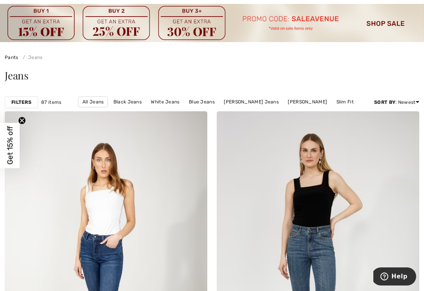  Describe the element at coordinates (128, 102) in the screenshot. I see `a: Black Jeans` at that location.